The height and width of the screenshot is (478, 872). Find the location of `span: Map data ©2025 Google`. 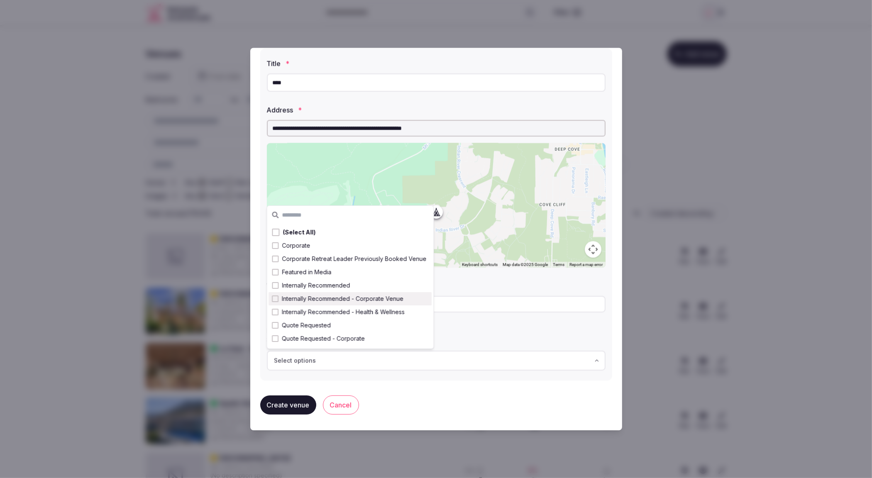

span: Map data ©2025 Google is located at coordinates (525, 264).